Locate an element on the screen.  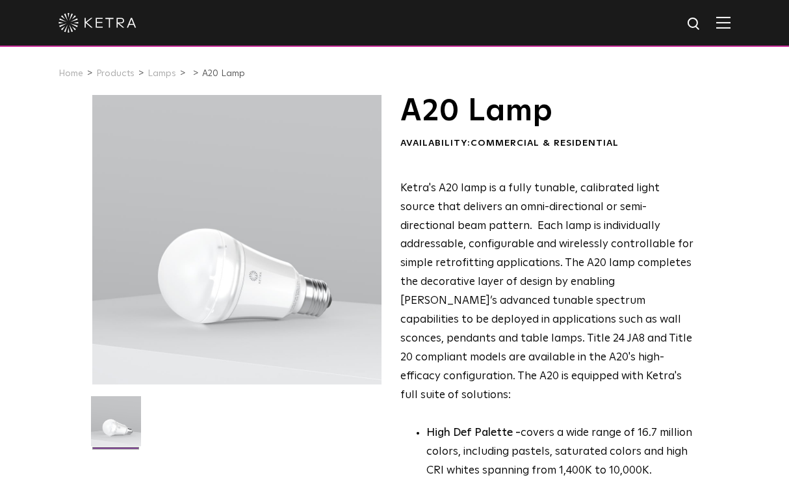
strong: High Def Palette - is located at coordinates (473, 432).